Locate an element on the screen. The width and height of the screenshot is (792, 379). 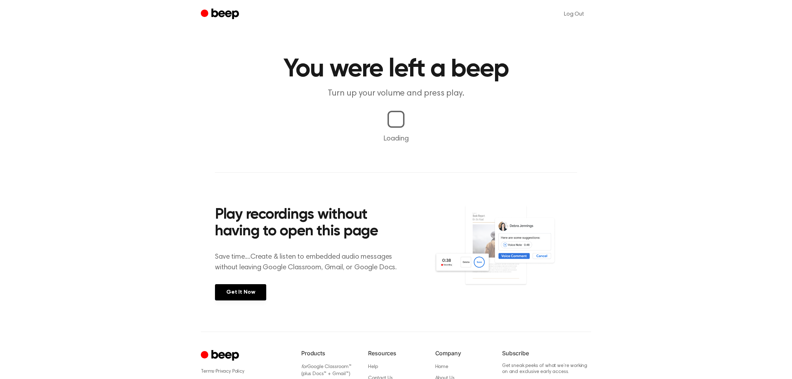
h1: You were left a beep is located at coordinates (396, 69).